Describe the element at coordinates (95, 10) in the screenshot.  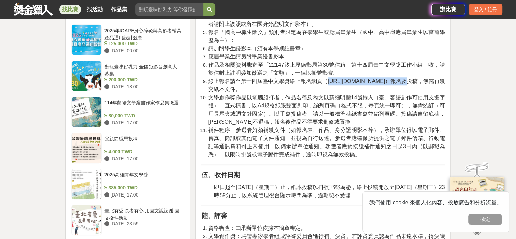
I see `a: 找活動` at that location.